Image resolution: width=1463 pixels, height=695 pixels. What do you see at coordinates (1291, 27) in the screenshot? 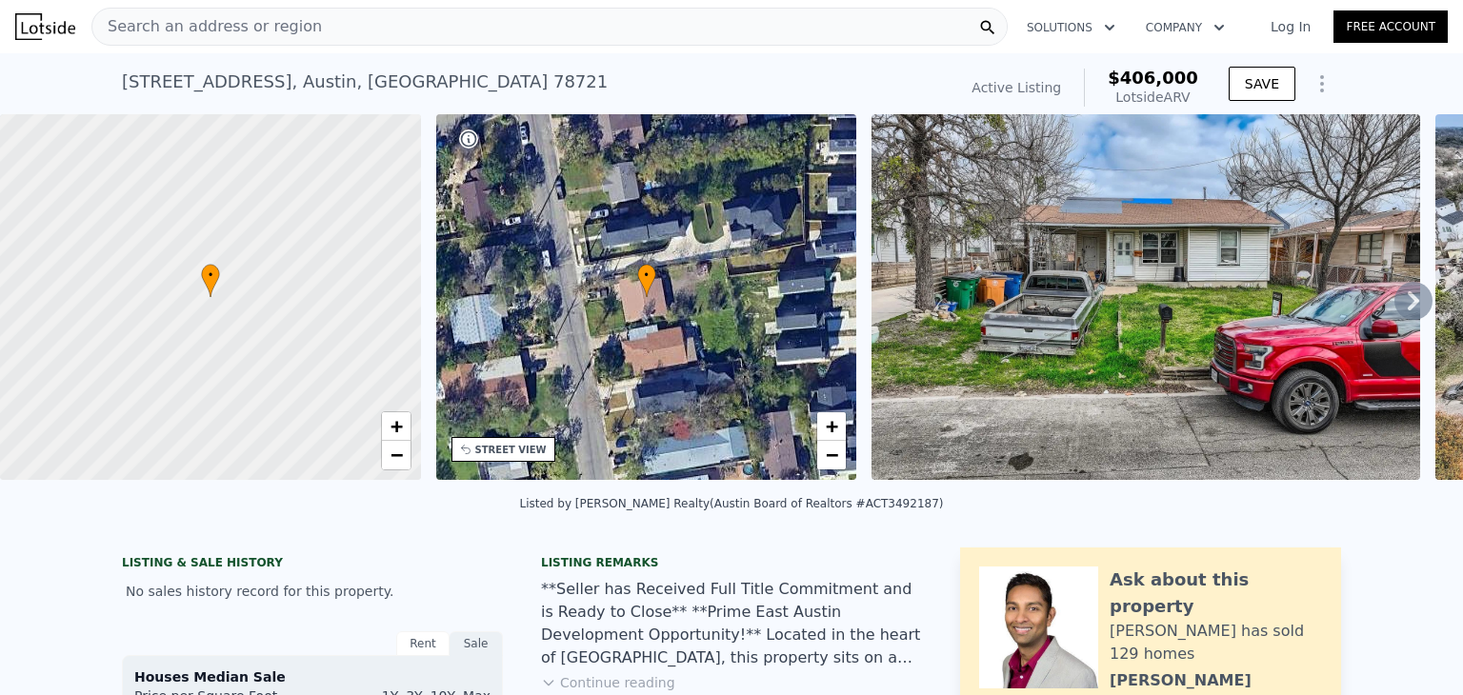
I see `a: Log In` at bounding box center [1291, 27].